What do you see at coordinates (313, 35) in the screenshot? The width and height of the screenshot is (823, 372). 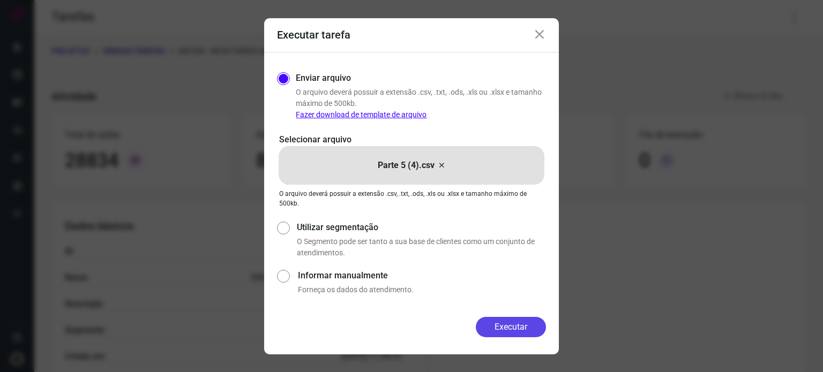 I see `h3: Executar tarefa` at bounding box center [313, 35].